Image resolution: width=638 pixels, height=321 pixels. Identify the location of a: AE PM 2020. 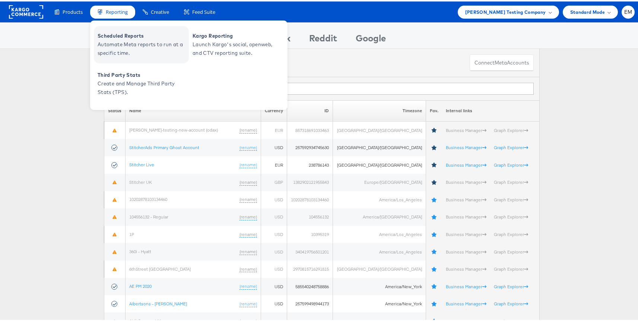
(141, 284).